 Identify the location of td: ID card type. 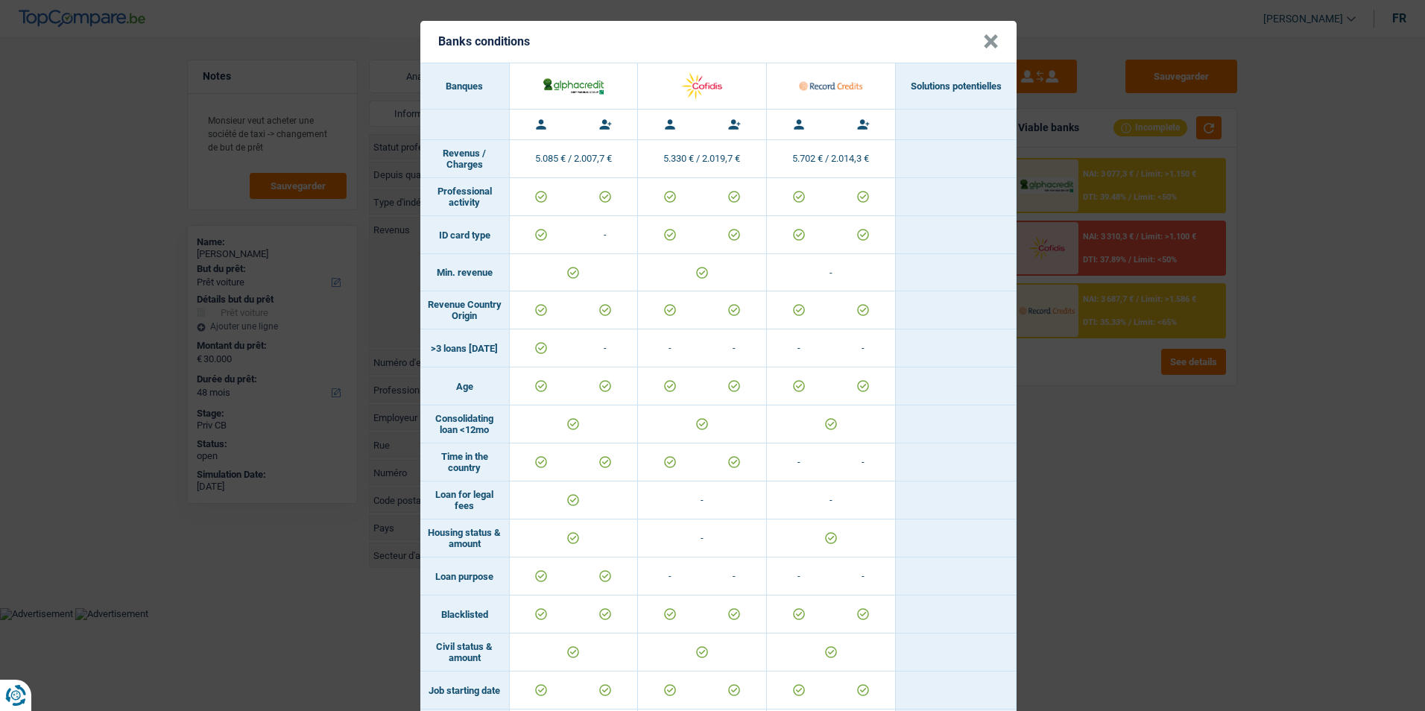
(465, 235).